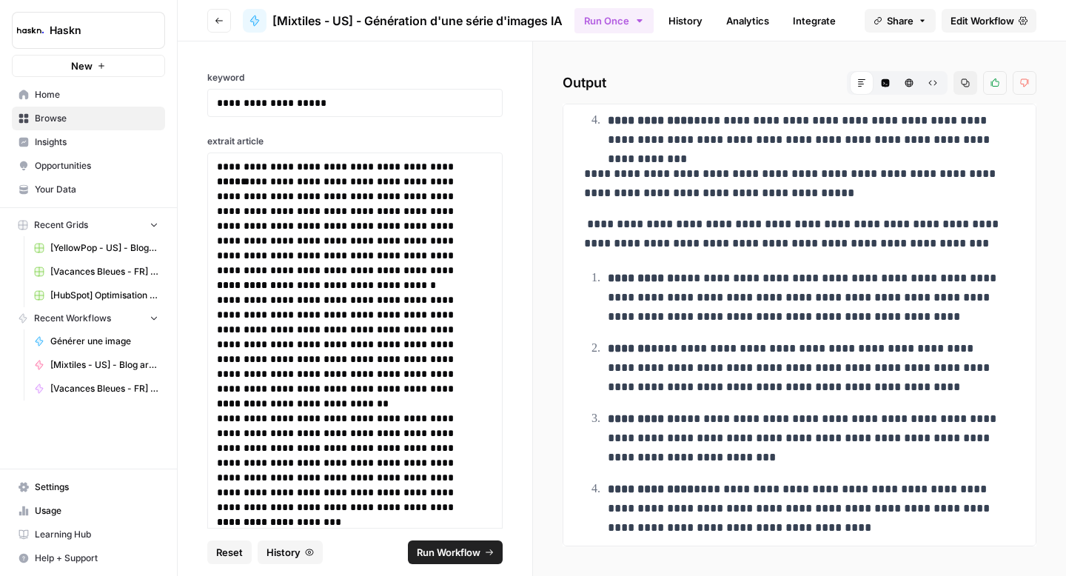 The image size is (1066, 576). What do you see at coordinates (88, 511) in the screenshot?
I see `a: Usage` at bounding box center [88, 511].